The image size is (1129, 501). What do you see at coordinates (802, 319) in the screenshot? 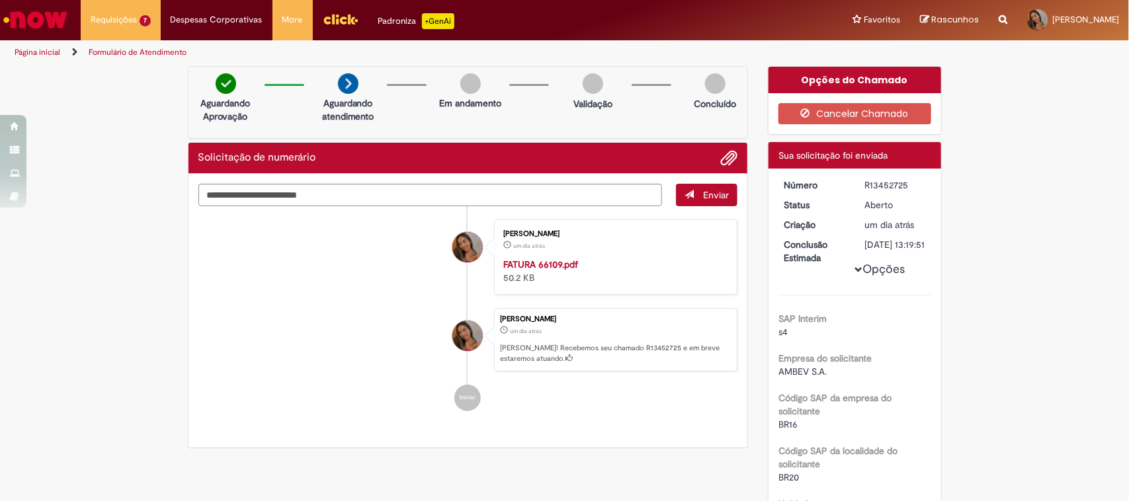
I see `b: SAP Interim` at bounding box center [802, 319].